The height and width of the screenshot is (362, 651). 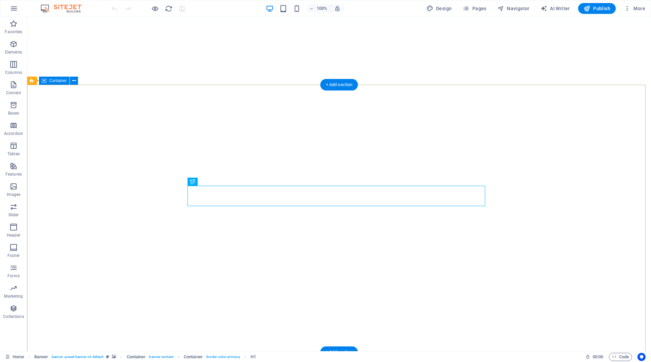 I want to click on p: Columns, so click(x=14, y=73).